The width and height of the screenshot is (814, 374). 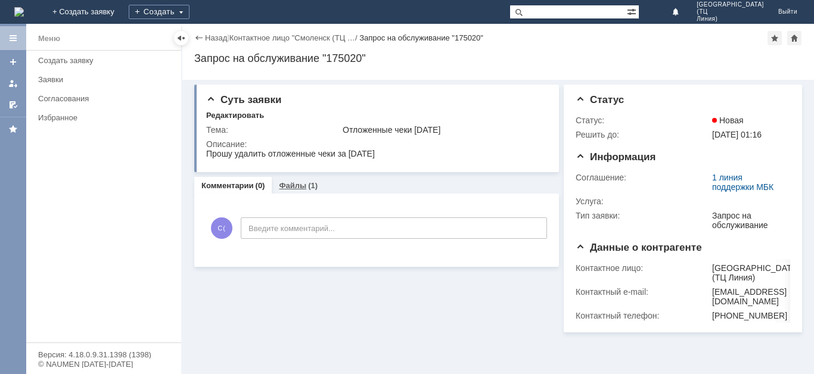 What do you see at coordinates (642, 178) in the screenshot?
I see `div: Соглашение:` at bounding box center [642, 178].